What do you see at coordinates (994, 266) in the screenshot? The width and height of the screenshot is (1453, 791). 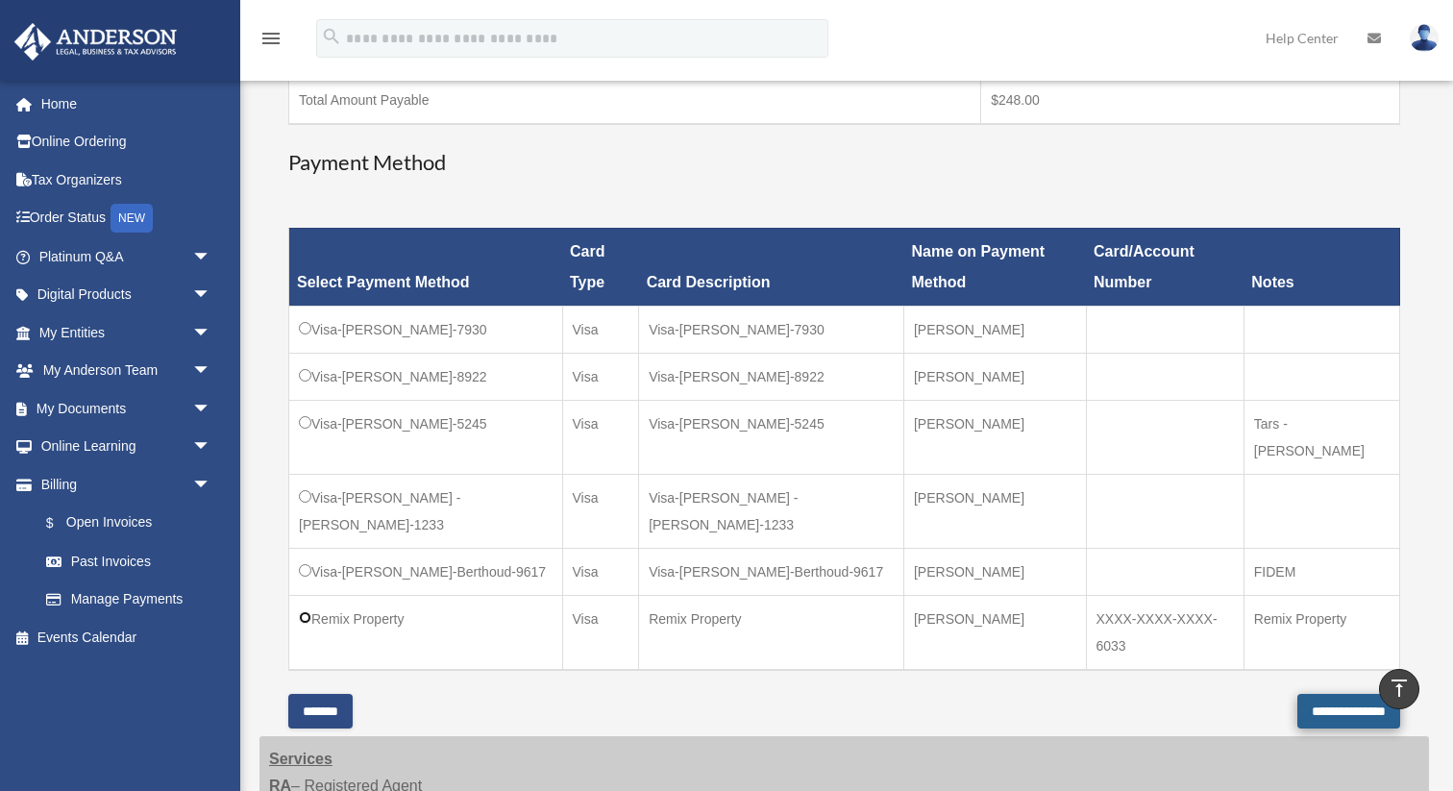 I see `th: Name on Payment Method` at bounding box center [994, 266].